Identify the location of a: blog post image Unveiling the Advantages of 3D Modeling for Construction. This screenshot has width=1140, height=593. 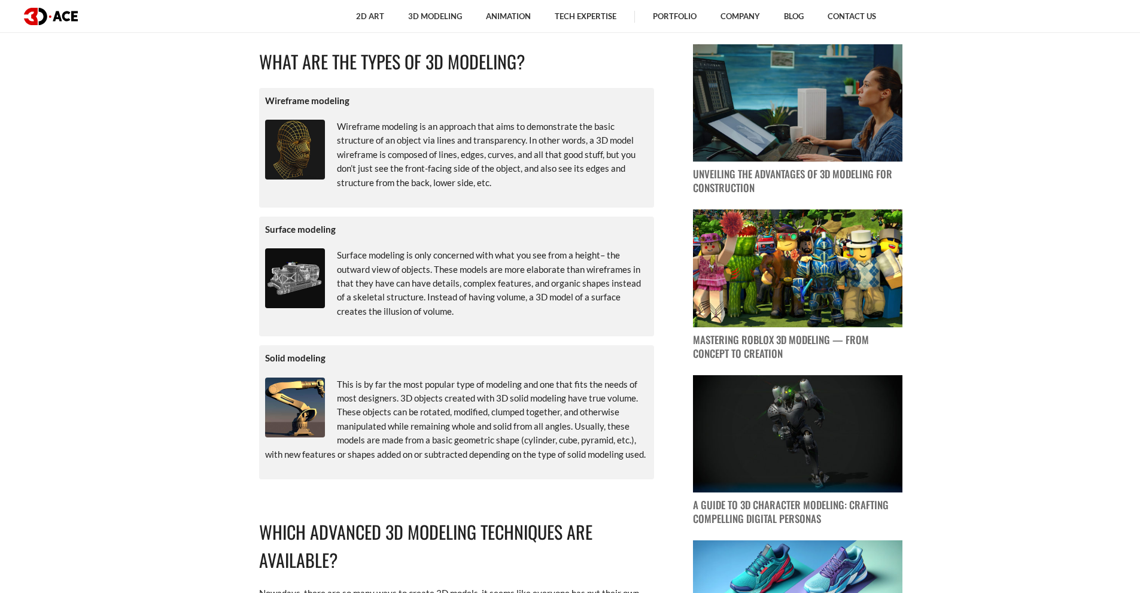
(798, 120).